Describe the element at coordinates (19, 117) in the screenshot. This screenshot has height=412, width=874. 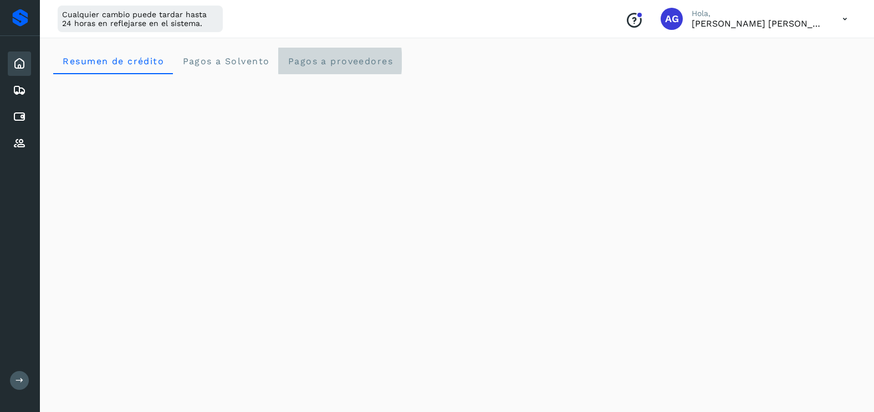
I see `div: Cuentas por pagar` at that location.